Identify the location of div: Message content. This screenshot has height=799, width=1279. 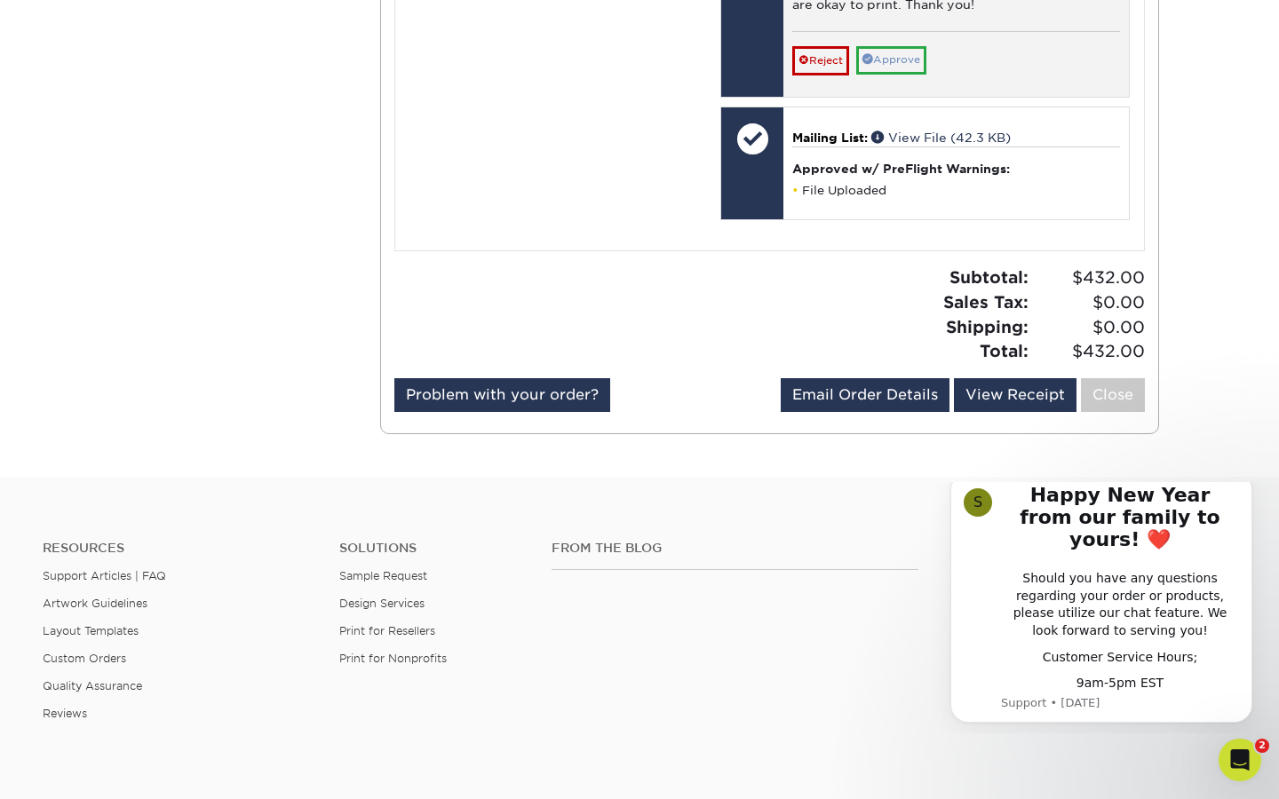
(196, 106).